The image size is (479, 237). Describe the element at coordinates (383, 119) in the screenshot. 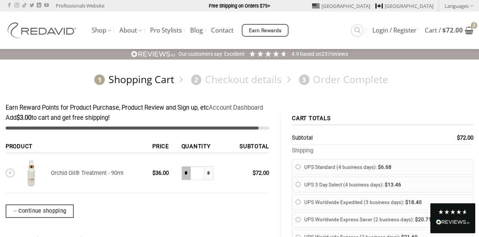

I see `th: Cart totals` at that location.